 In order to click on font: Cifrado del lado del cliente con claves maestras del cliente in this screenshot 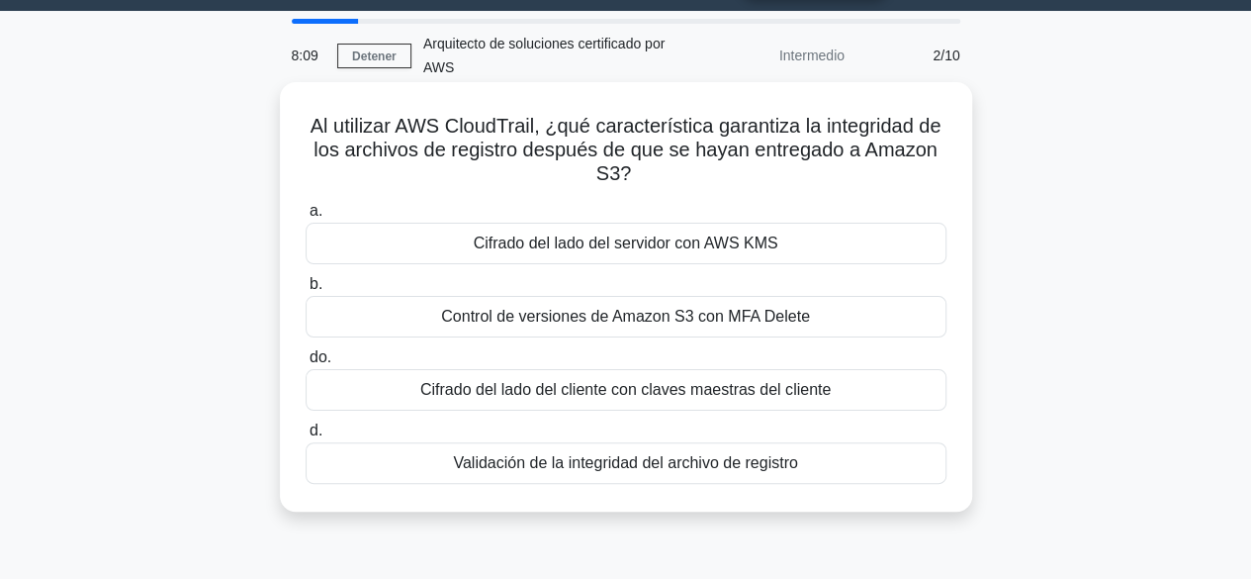, I will do `click(625, 389)`.